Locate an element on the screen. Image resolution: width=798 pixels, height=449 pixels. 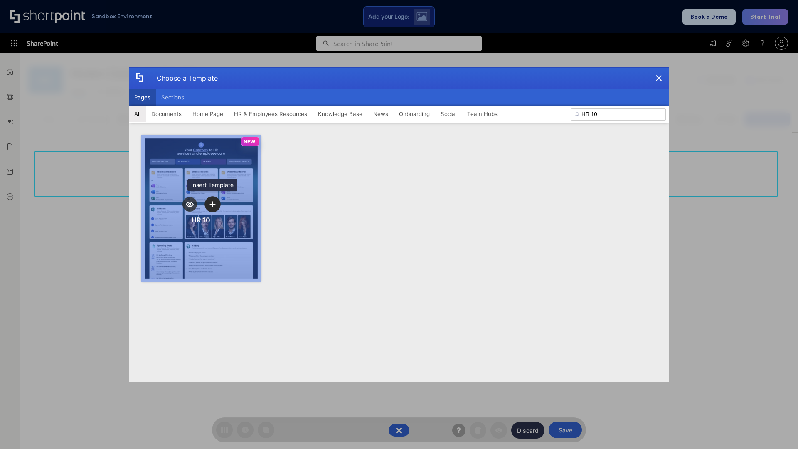
button: Documents is located at coordinates (166, 114).